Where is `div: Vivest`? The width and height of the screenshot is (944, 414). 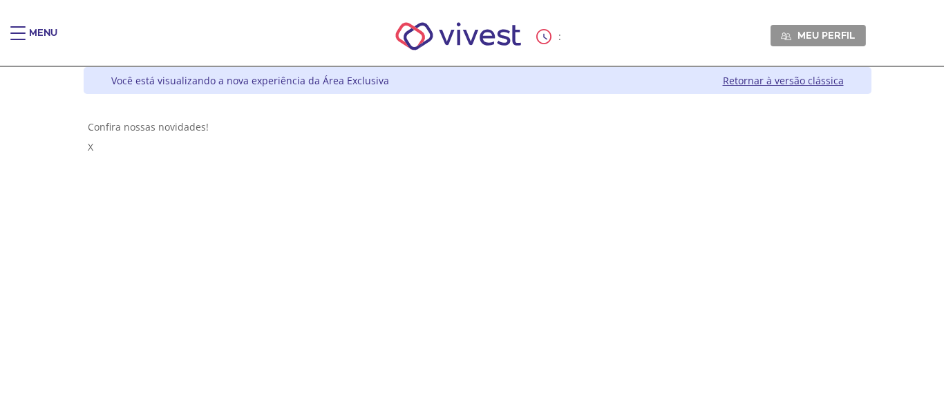
div: Vivest is located at coordinates (472, 241).